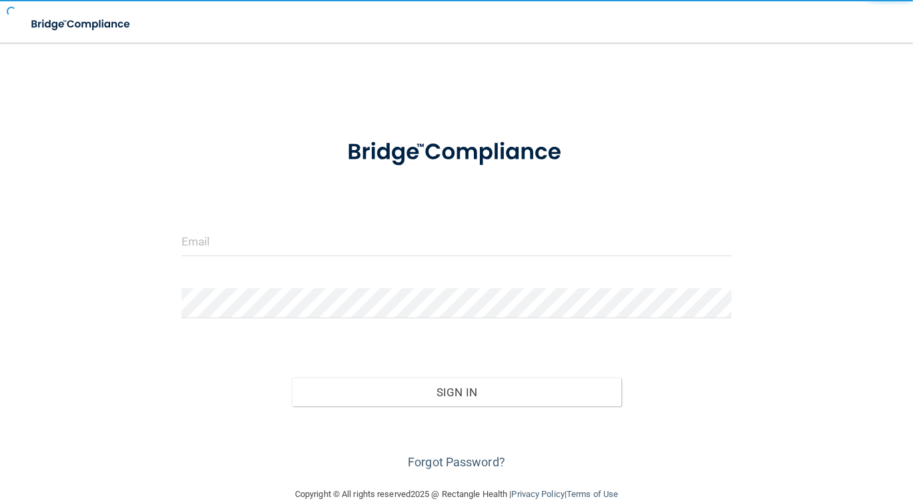 This screenshot has height=501, width=913. I want to click on a: Privacy Policy, so click(537, 494).